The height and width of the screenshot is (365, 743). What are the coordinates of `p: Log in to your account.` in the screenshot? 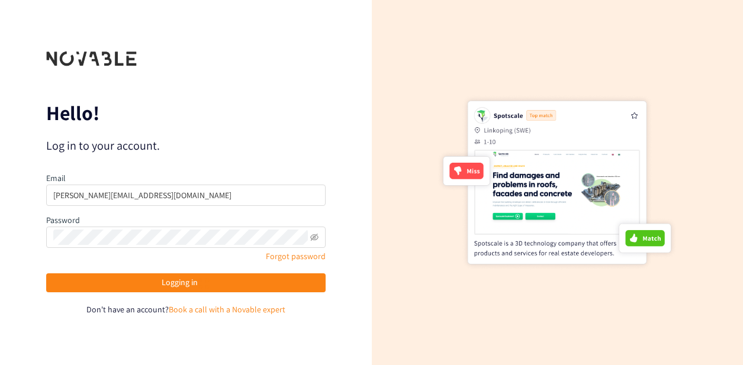 It's located at (186, 146).